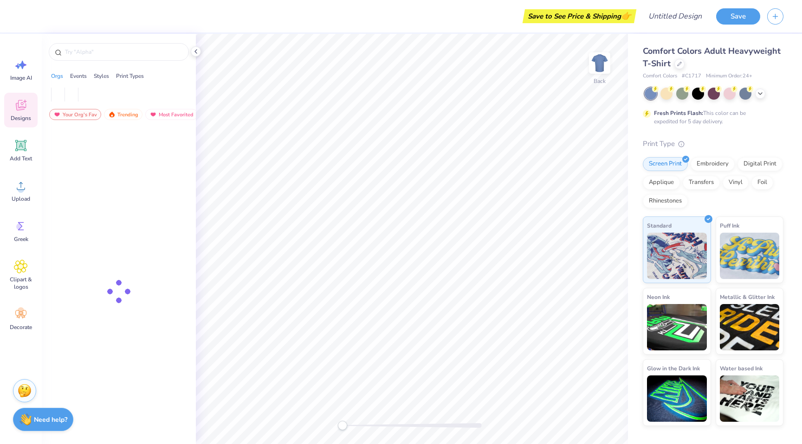  I want to click on div: Vinyl, so click(735, 183).